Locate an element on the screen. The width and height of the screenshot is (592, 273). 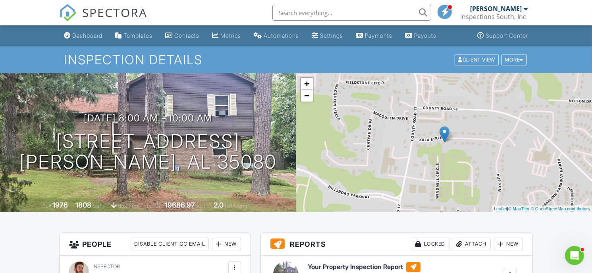
a: Zoom out is located at coordinates (307, 96).